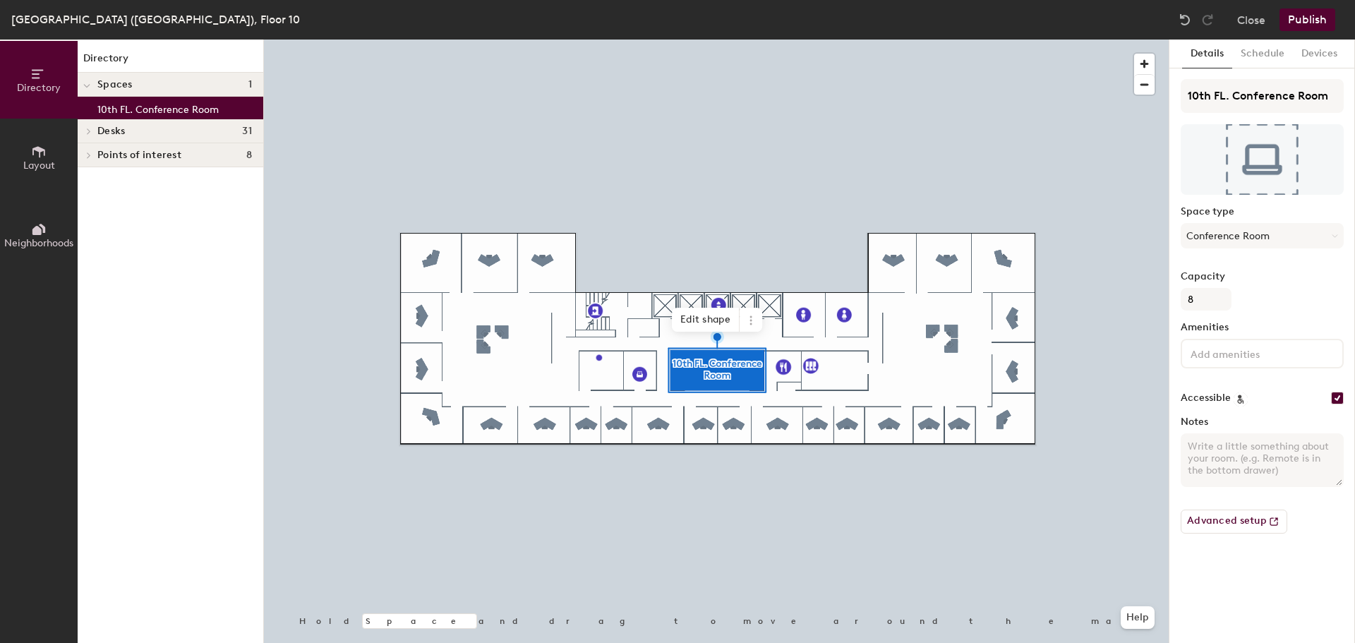 This screenshot has width=1355, height=643. Describe the element at coordinates (39, 88) in the screenshot. I see `span: Directory` at that location.